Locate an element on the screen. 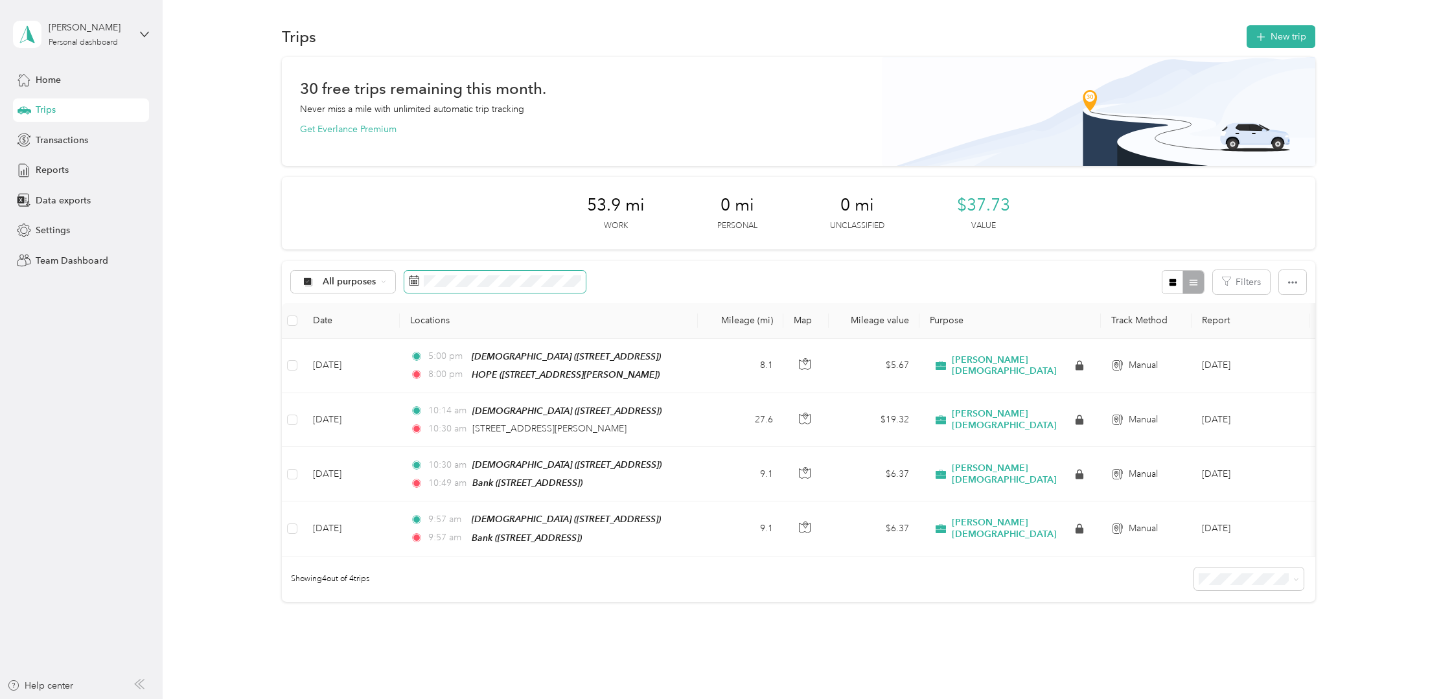 Image resolution: width=1441 pixels, height=699 pixels. div: Help center is located at coordinates (40, 686).